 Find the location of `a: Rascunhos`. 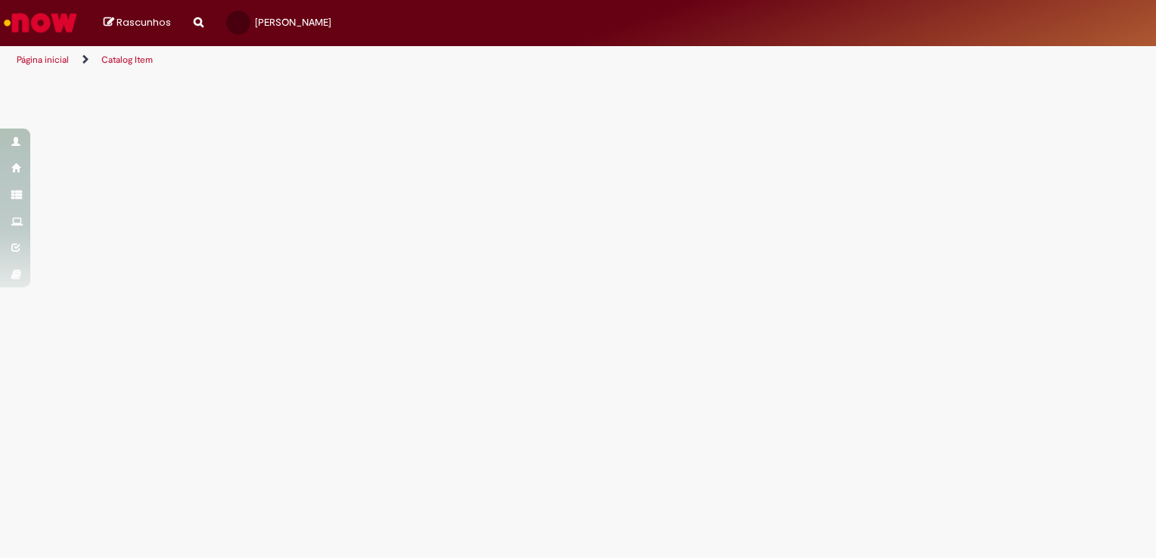

a: Rascunhos is located at coordinates (137, 23).